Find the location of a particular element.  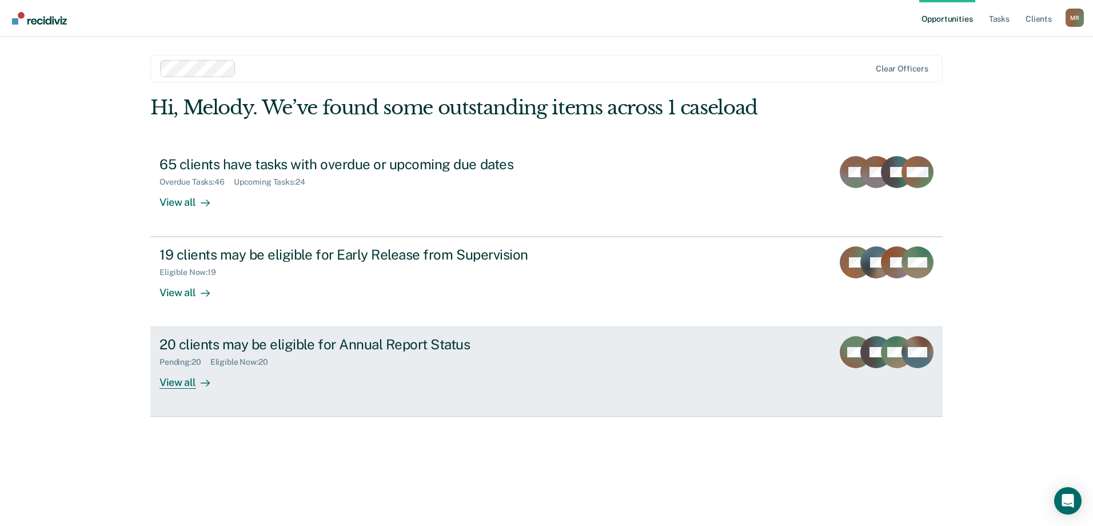

div: Overdue Tasks : 46 is located at coordinates (197, 182).